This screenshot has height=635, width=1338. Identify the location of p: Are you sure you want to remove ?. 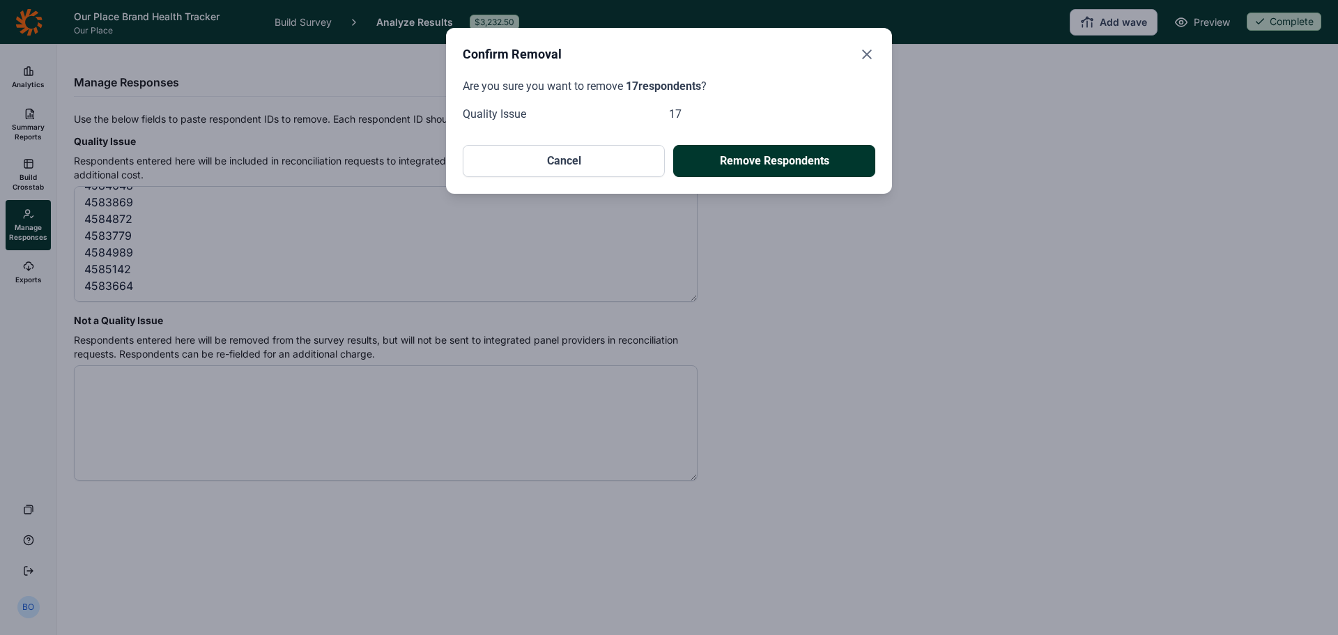
(669, 86).